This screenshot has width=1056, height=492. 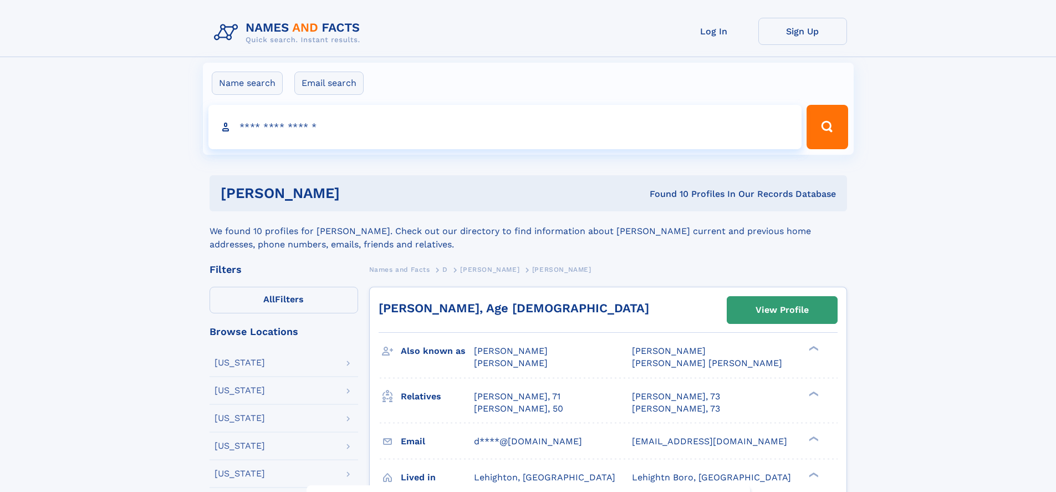 What do you see at coordinates (782, 310) in the screenshot?
I see `div: View Profile` at bounding box center [782, 310].